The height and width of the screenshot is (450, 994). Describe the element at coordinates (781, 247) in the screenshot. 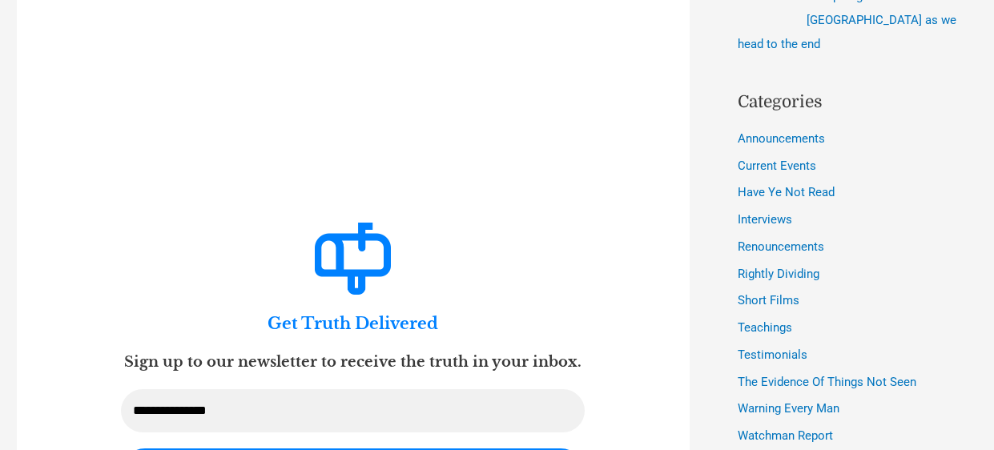

I see `a: Renouncements` at that location.